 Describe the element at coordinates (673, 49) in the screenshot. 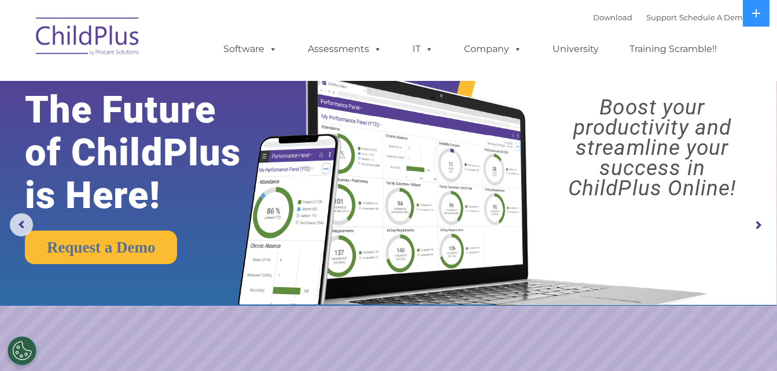

I see `a: Training Scramble!!` at that location.